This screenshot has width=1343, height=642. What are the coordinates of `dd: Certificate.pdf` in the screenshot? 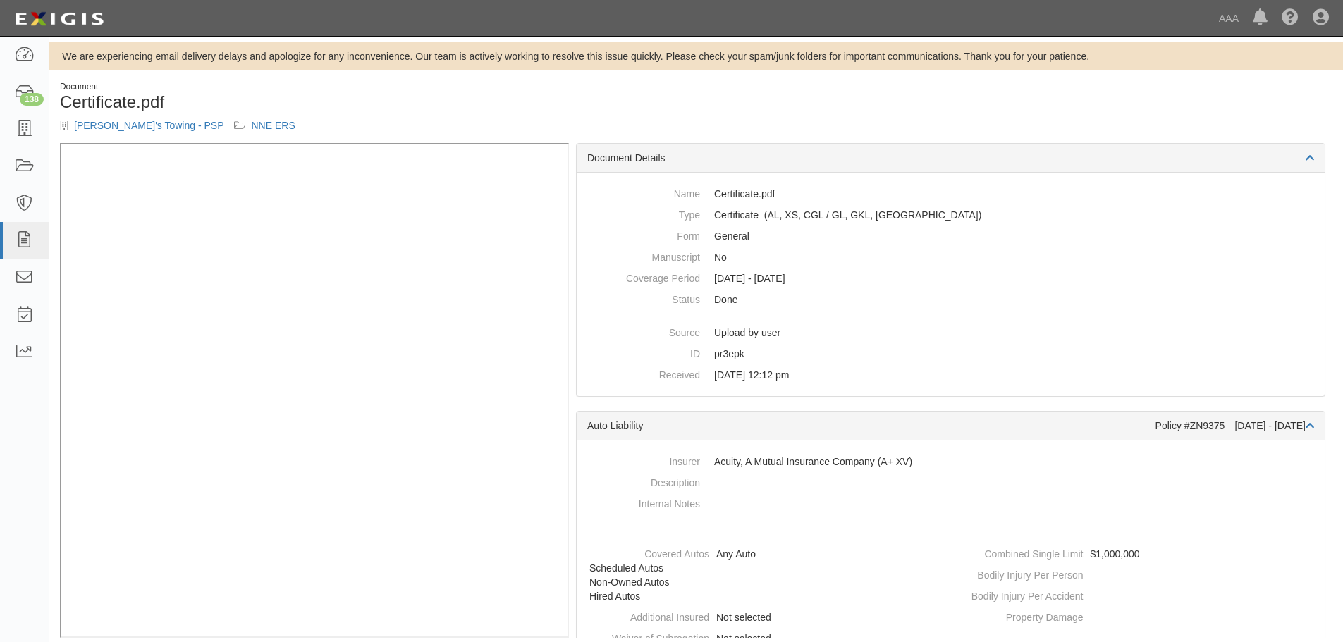 It's located at (950, 194).